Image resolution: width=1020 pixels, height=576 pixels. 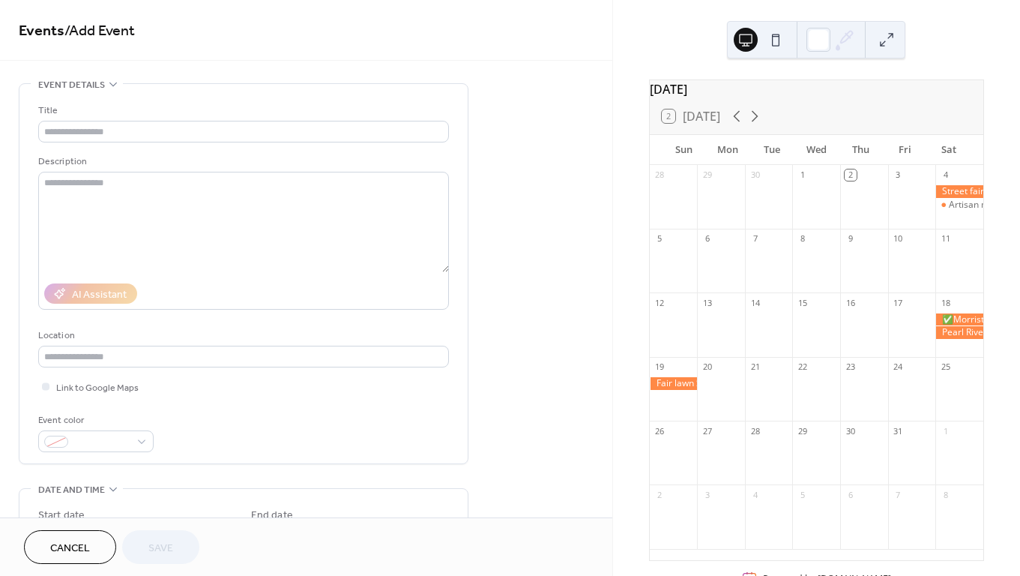 What do you see at coordinates (850, 238) in the screenshot?
I see `div: 9` at bounding box center [850, 238].